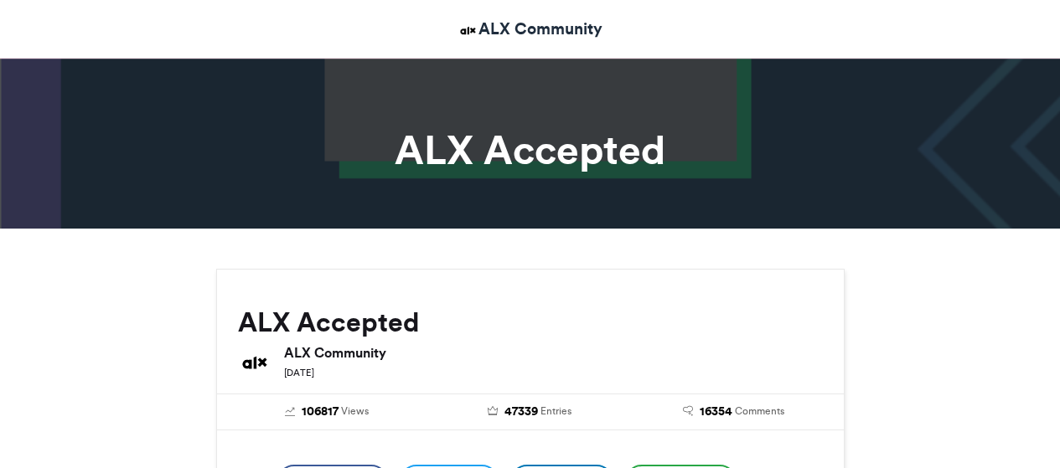 This screenshot has height=468, width=1060. What do you see at coordinates (553, 353) in the screenshot?
I see `h6: ALX Community` at bounding box center [553, 353].